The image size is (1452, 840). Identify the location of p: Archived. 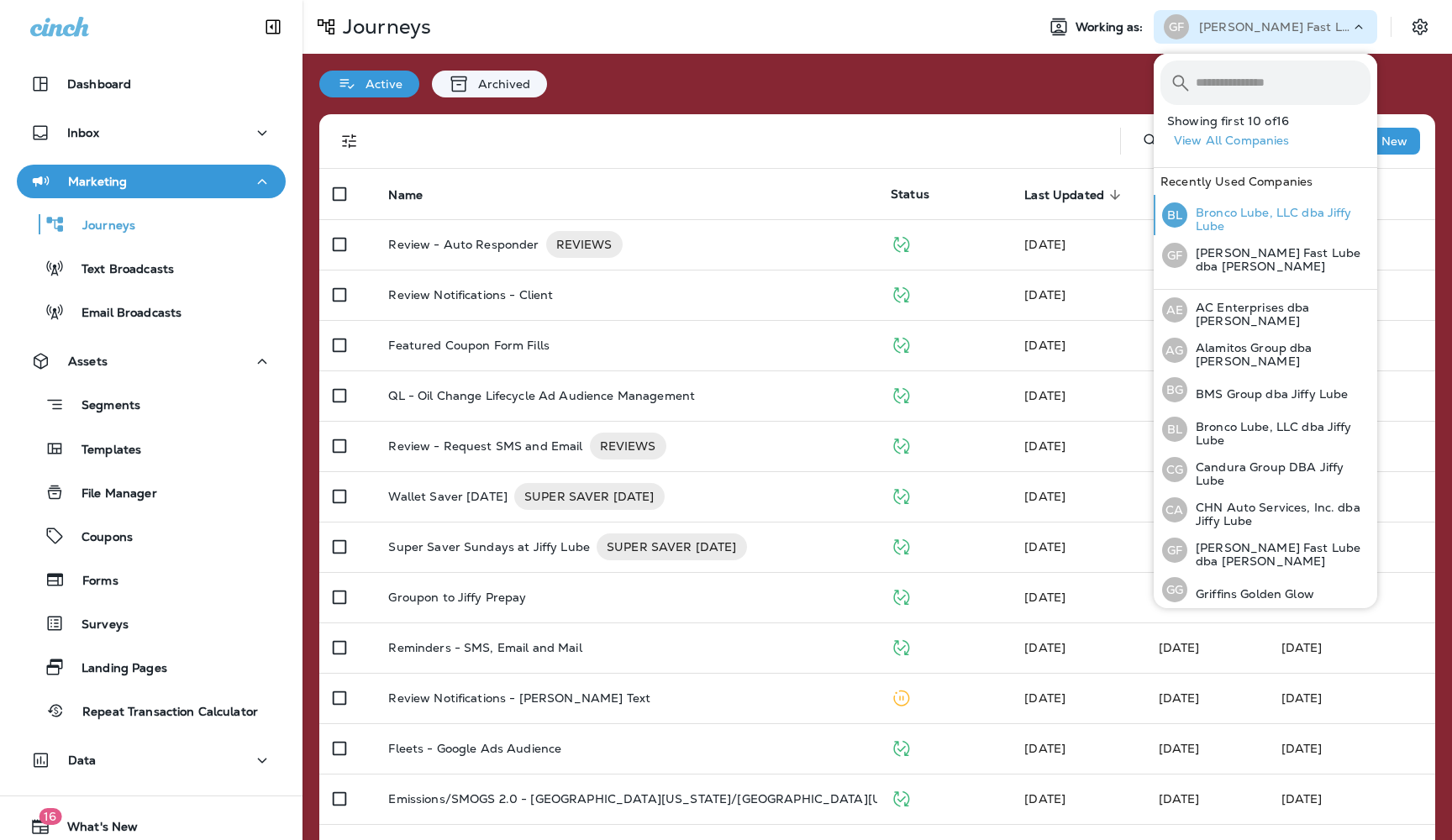
(500, 84).